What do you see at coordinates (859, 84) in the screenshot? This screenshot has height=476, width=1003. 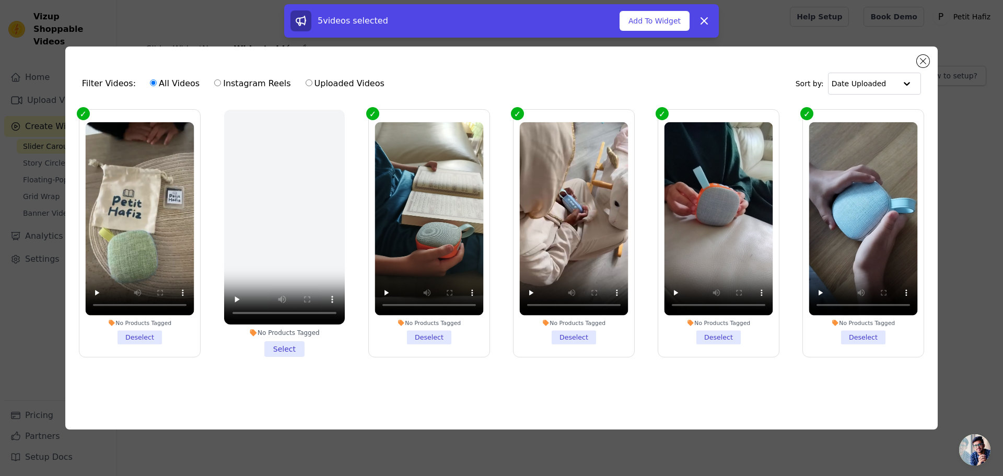 I see `div: Sort by:` at bounding box center [859, 84].